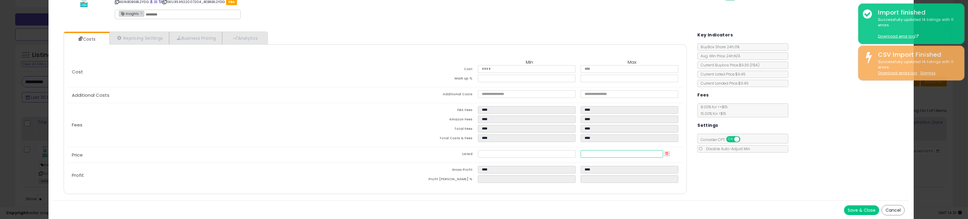 This screenshot has height=219, width=968. I want to click on span: ( FBA ), so click(754, 65).